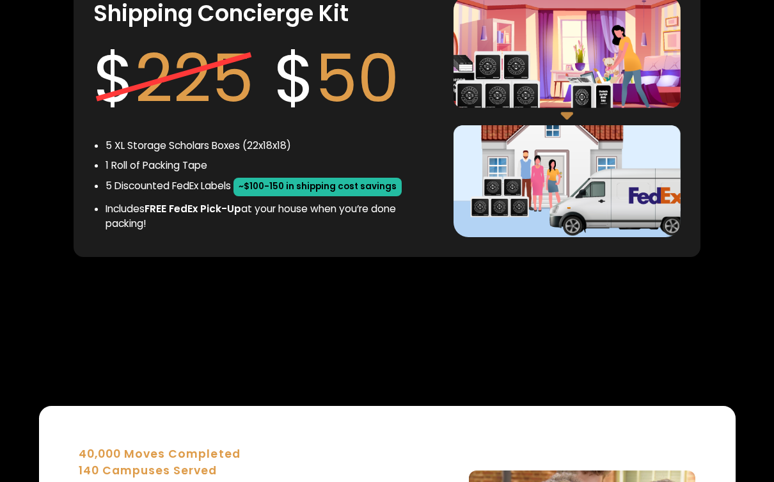 The height and width of the screenshot is (482, 774). Describe the element at coordinates (194, 78) in the screenshot. I see `span: 225` at that location.